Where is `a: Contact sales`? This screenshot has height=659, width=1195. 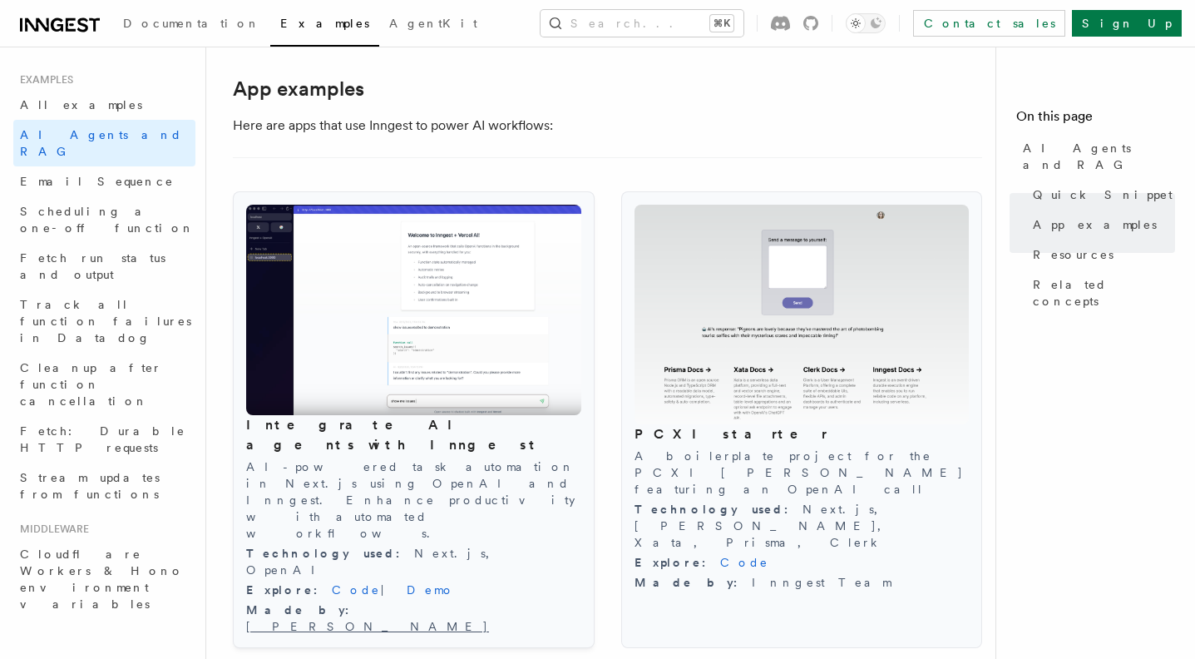
a: Contact sales is located at coordinates (989, 23).